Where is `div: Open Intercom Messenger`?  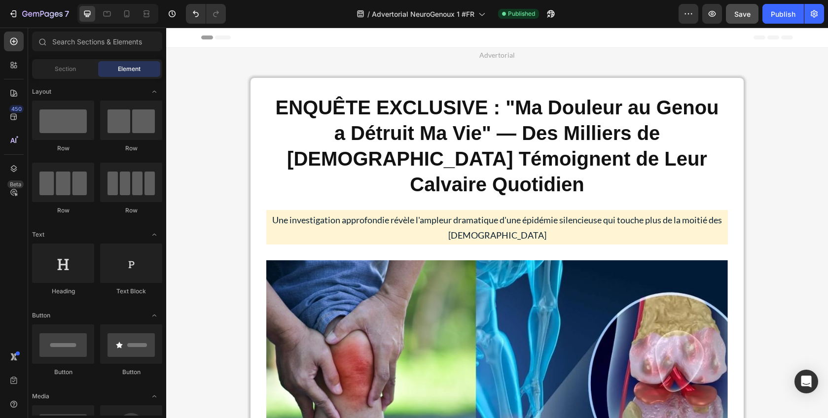
div: Open Intercom Messenger is located at coordinates (806, 382).